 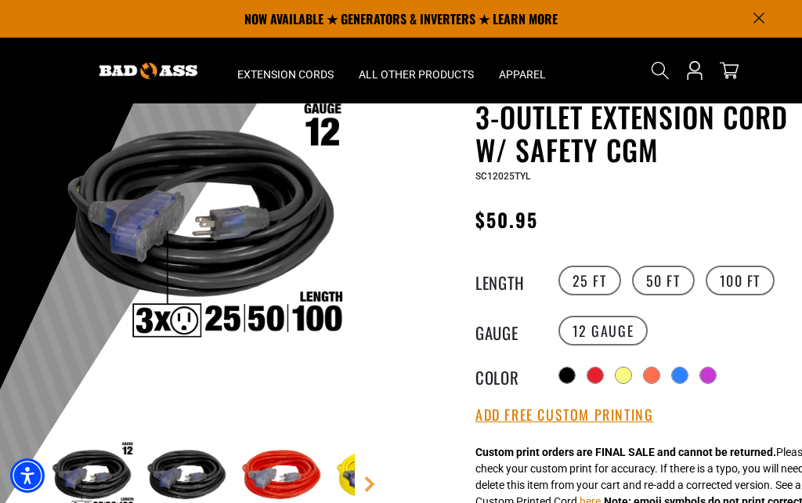 What do you see at coordinates (416, 70) in the screenshot?
I see `summary: All Other Products` at bounding box center [416, 70].